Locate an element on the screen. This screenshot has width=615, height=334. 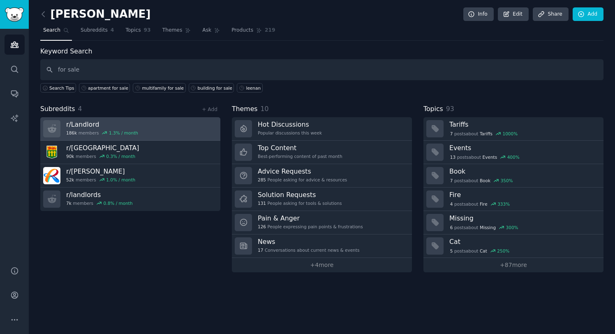
span: 219 is located at coordinates (270, 30).